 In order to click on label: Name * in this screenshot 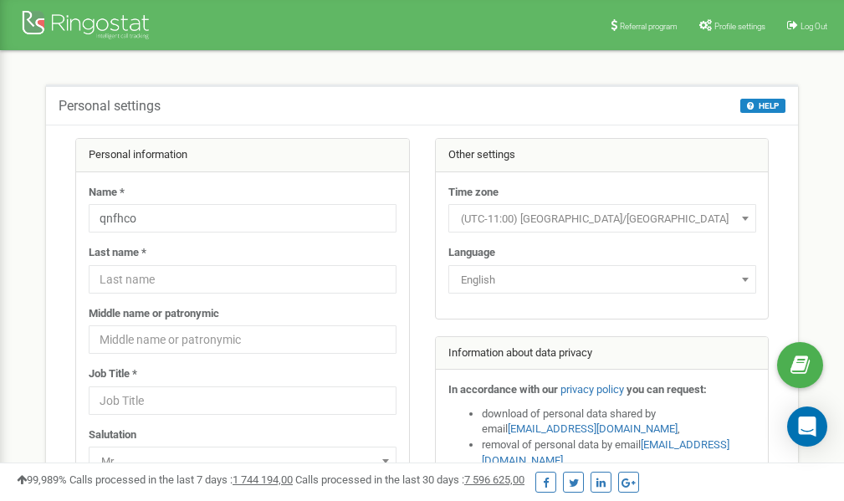, I will do `click(106, 192)`.